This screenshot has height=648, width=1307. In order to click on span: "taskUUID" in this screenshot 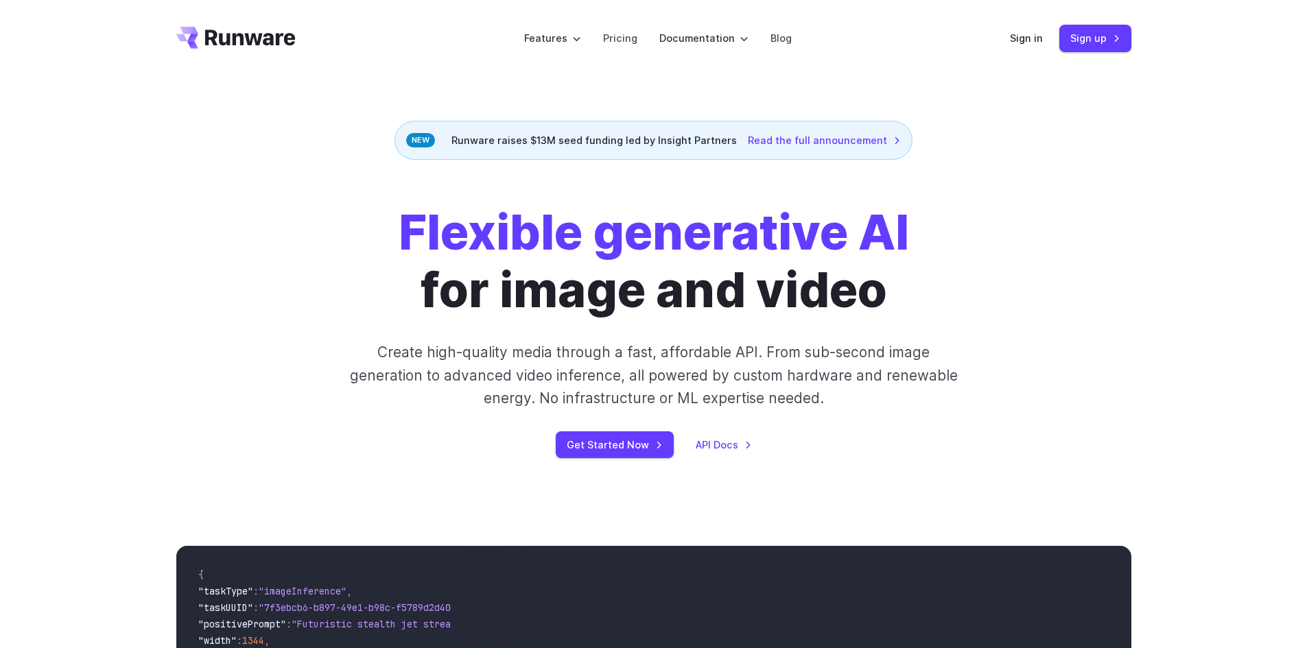, I will do `click(226, 608)`.